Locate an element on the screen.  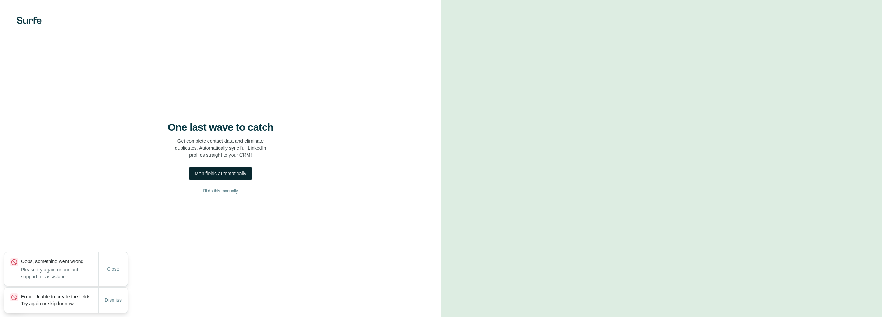
span: Dismiss is located at coordinates (113, 300).